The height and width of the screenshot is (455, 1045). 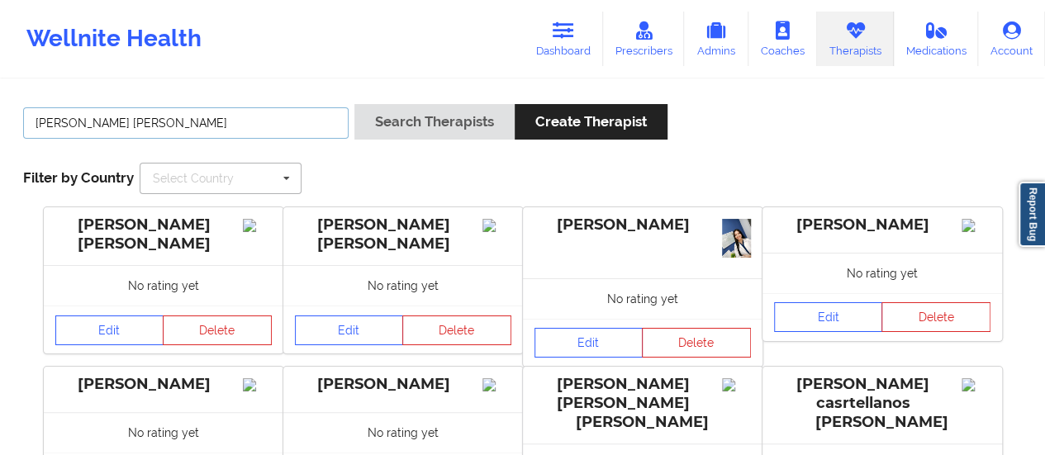 What do you see at coordinates (186, 123) in the screenshot?
I see `input: Search Keywords` at bounding box center [186, 123].